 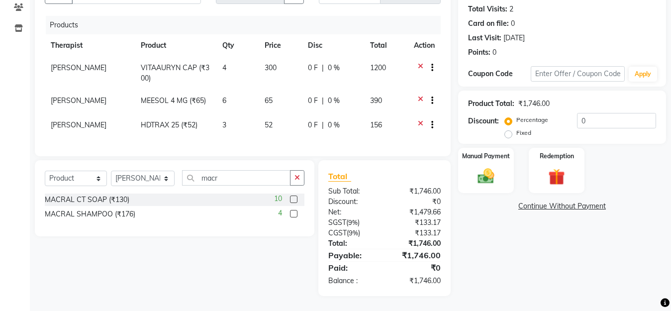 What do you see at coordinates (557, 156) in the screenshot?
I see `label: Redemption` at bounding box center [557, 156].